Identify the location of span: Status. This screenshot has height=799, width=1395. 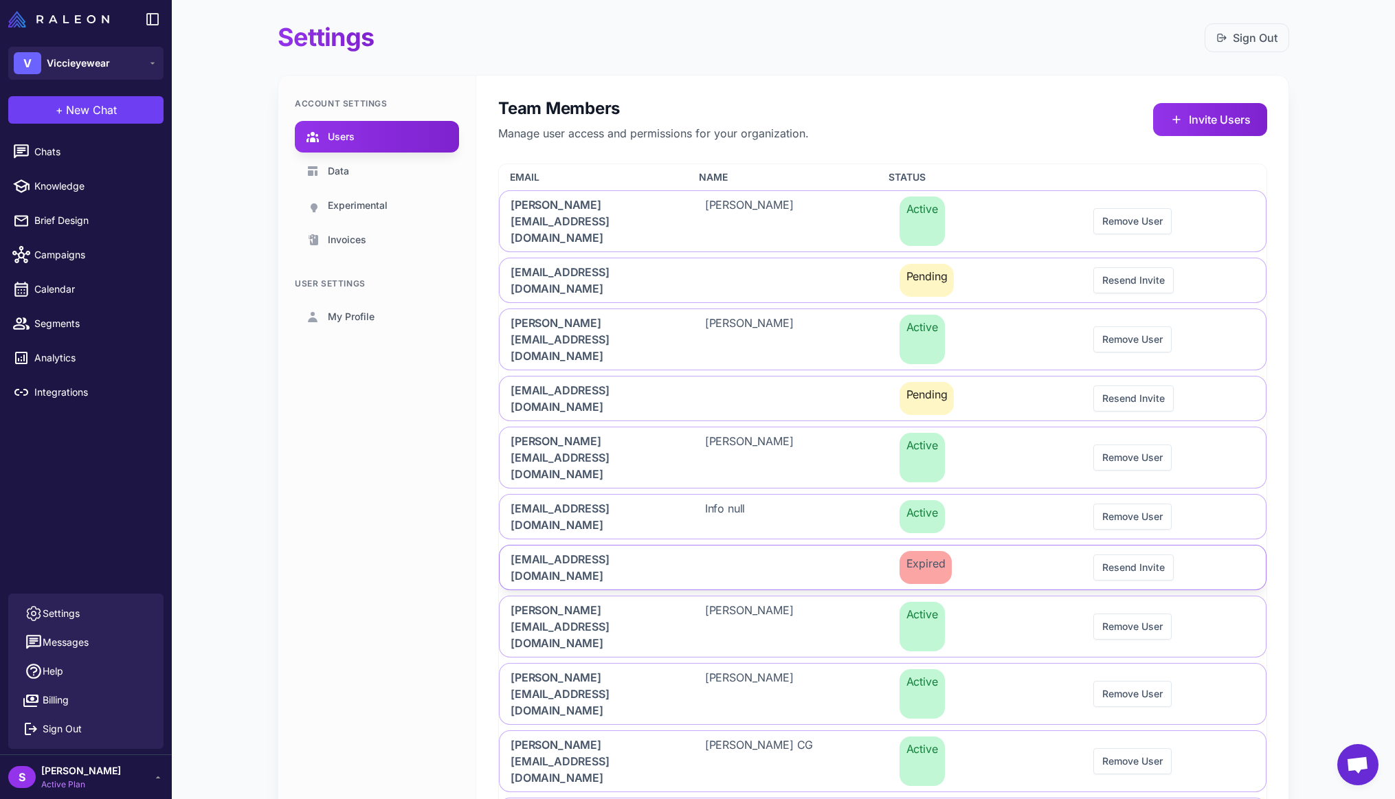
(907, 177).